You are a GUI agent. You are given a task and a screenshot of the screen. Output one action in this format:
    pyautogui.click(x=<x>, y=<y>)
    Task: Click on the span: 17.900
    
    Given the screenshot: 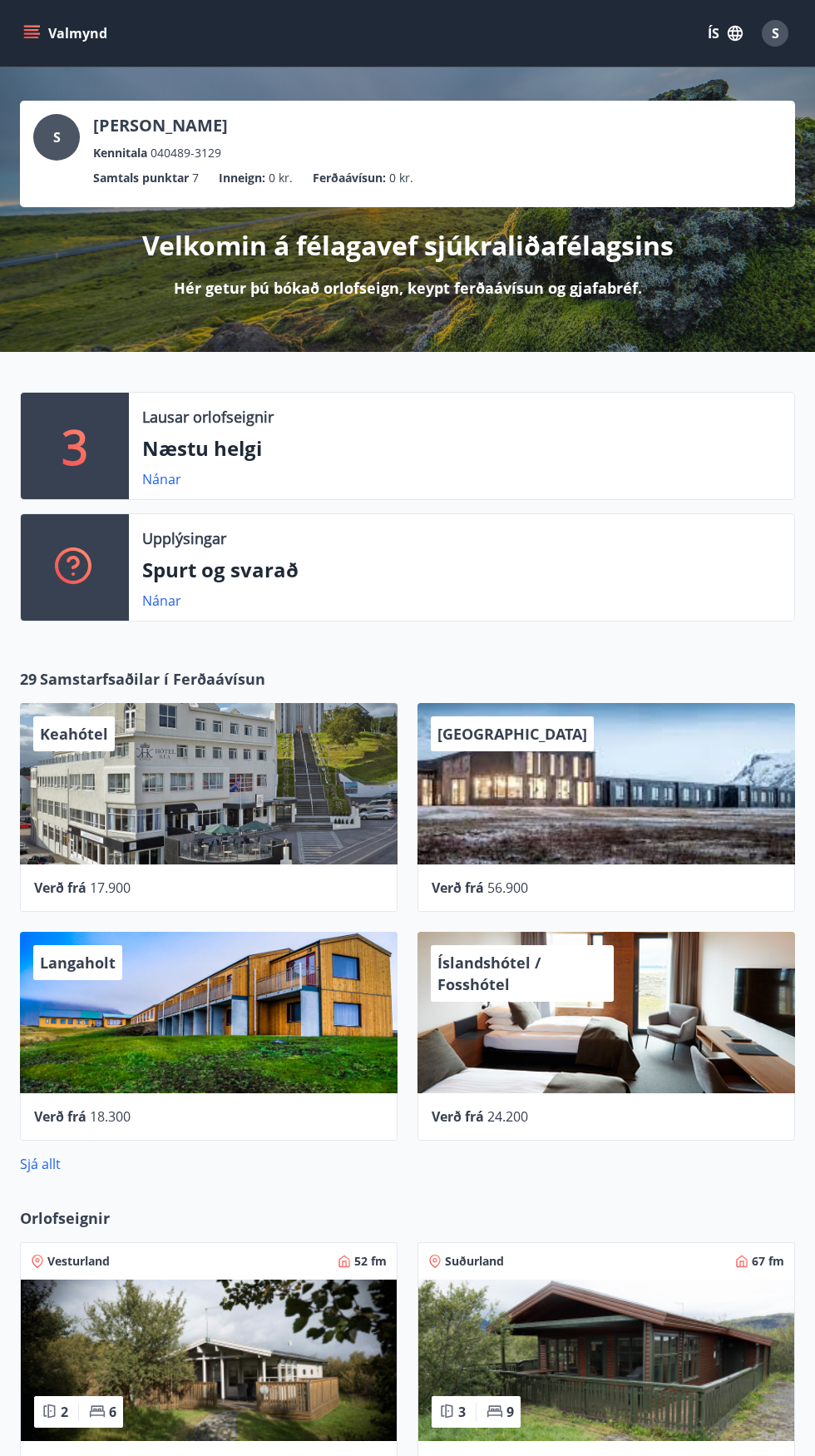 What is the action you would take?
    pyautogui.click(x=110, y=887)
    